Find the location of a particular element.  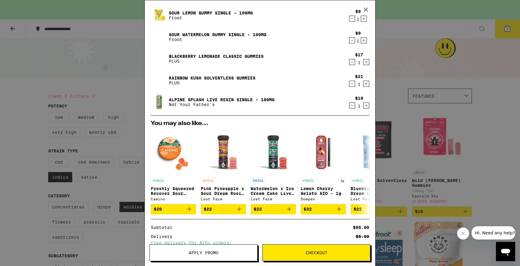

button: Checkout is located at coordinates (316, 252).